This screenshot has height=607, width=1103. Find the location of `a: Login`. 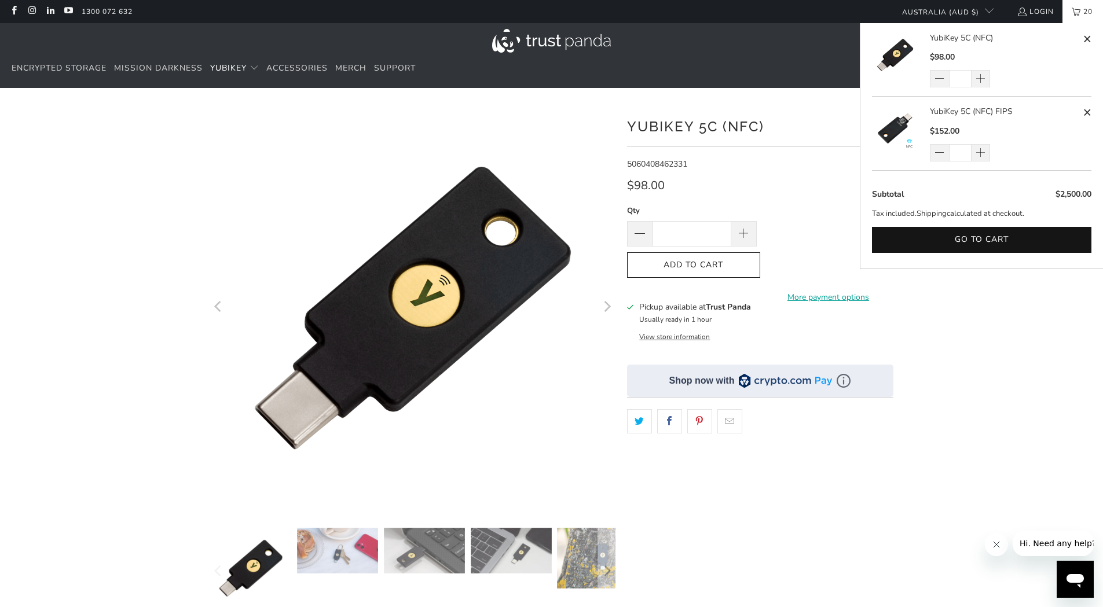

a: Login is located at coordinates (1035, 12).